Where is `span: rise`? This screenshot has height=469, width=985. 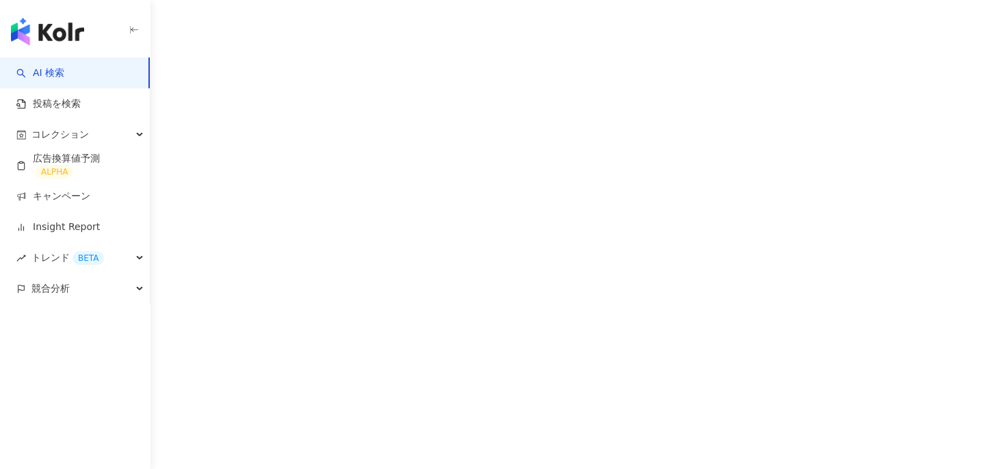 span: rise is located at coordinates (21, 258).